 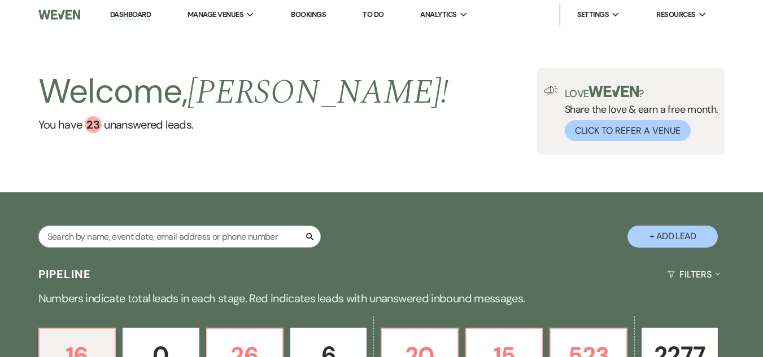 What do you see at coordinates (550, 90) in the screenshot?
I see `img: loud-speaker-illustration.svg` at bounding box center [550, 90].